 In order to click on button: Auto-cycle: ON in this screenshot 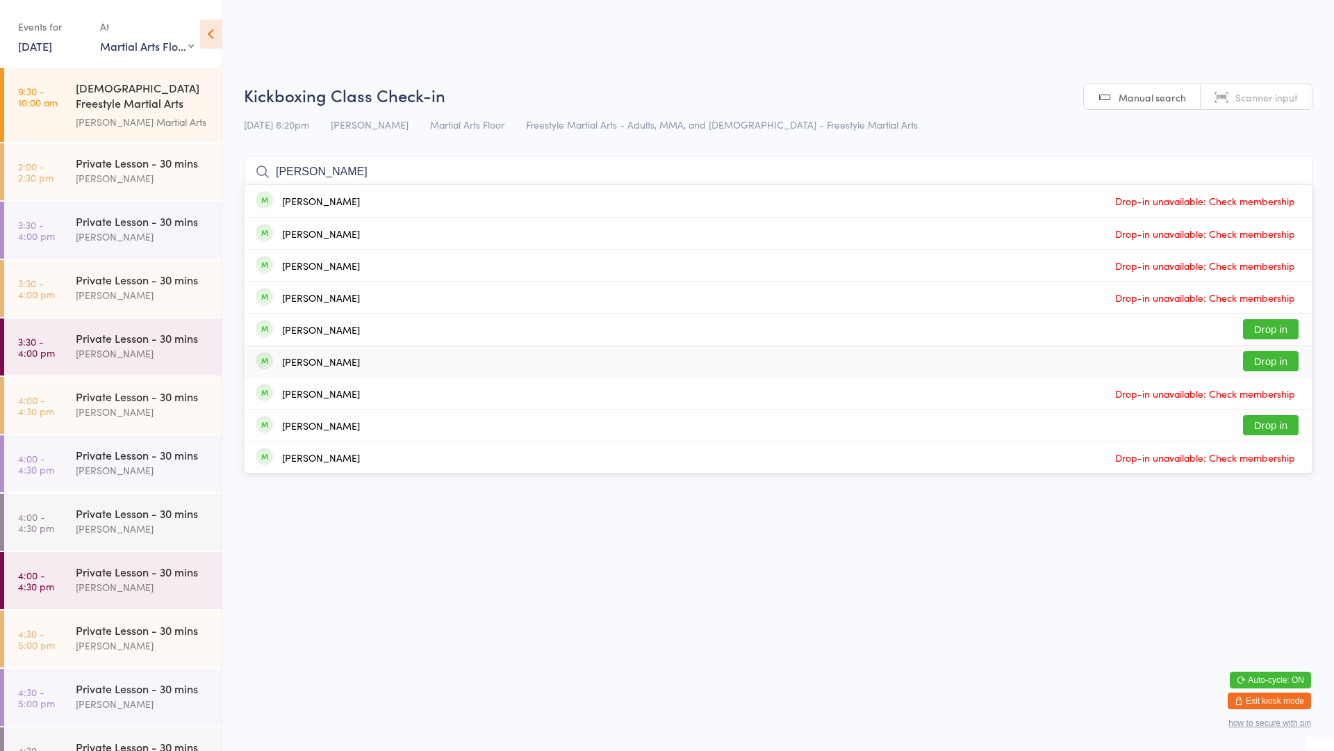, I will do `click(1271, 680)`.